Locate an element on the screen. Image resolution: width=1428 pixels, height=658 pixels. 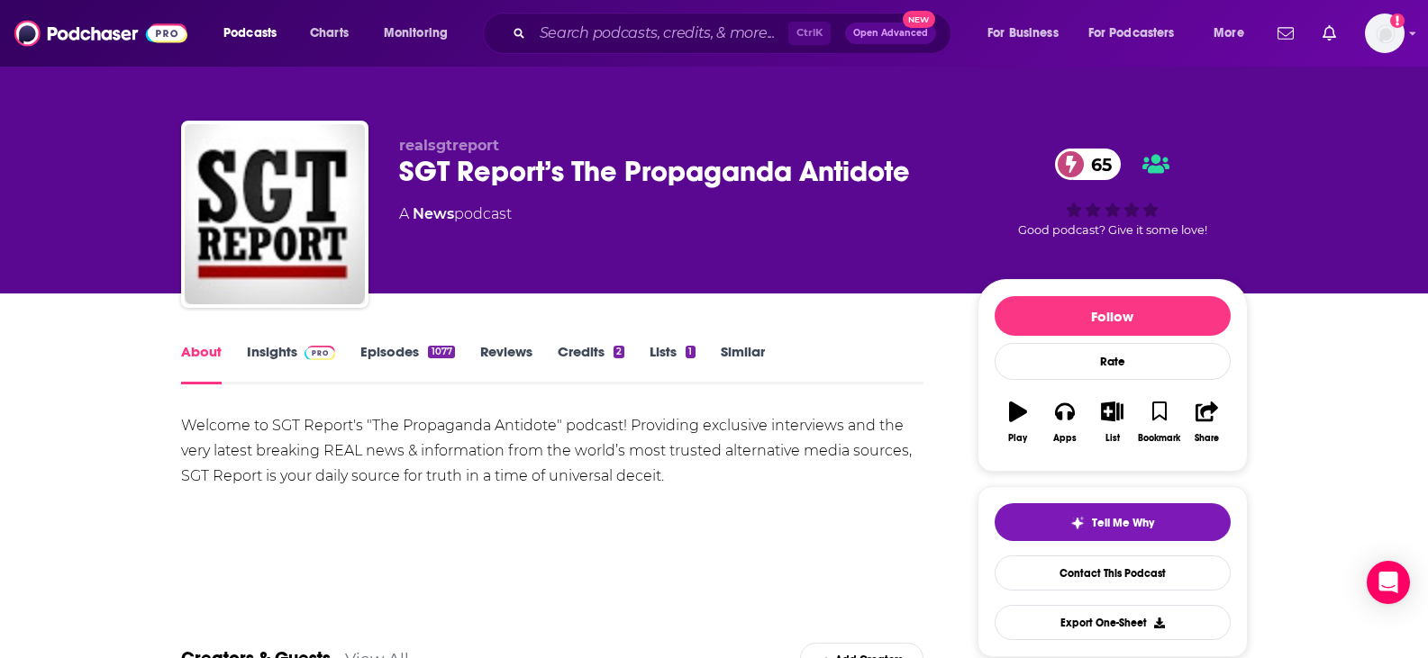
span: realsgtreport is located at coordinates (449, 145).